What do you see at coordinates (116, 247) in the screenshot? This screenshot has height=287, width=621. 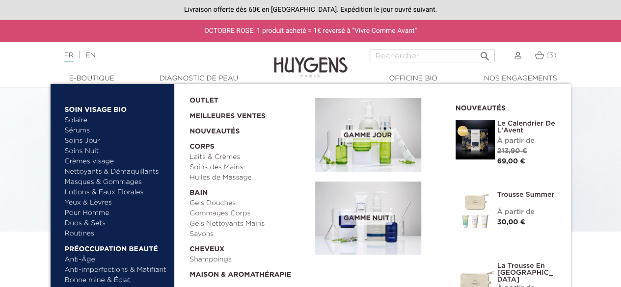 I see `a: Préoccupation beauté` at bounding box center [116, 247].